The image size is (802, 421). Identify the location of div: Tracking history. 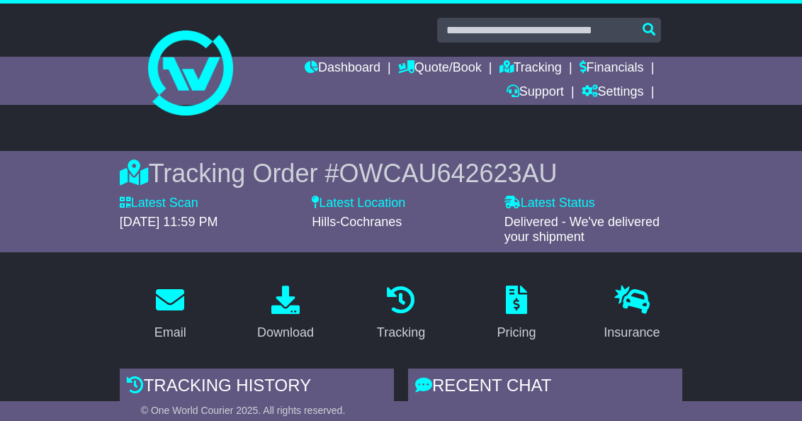
(256, 387).